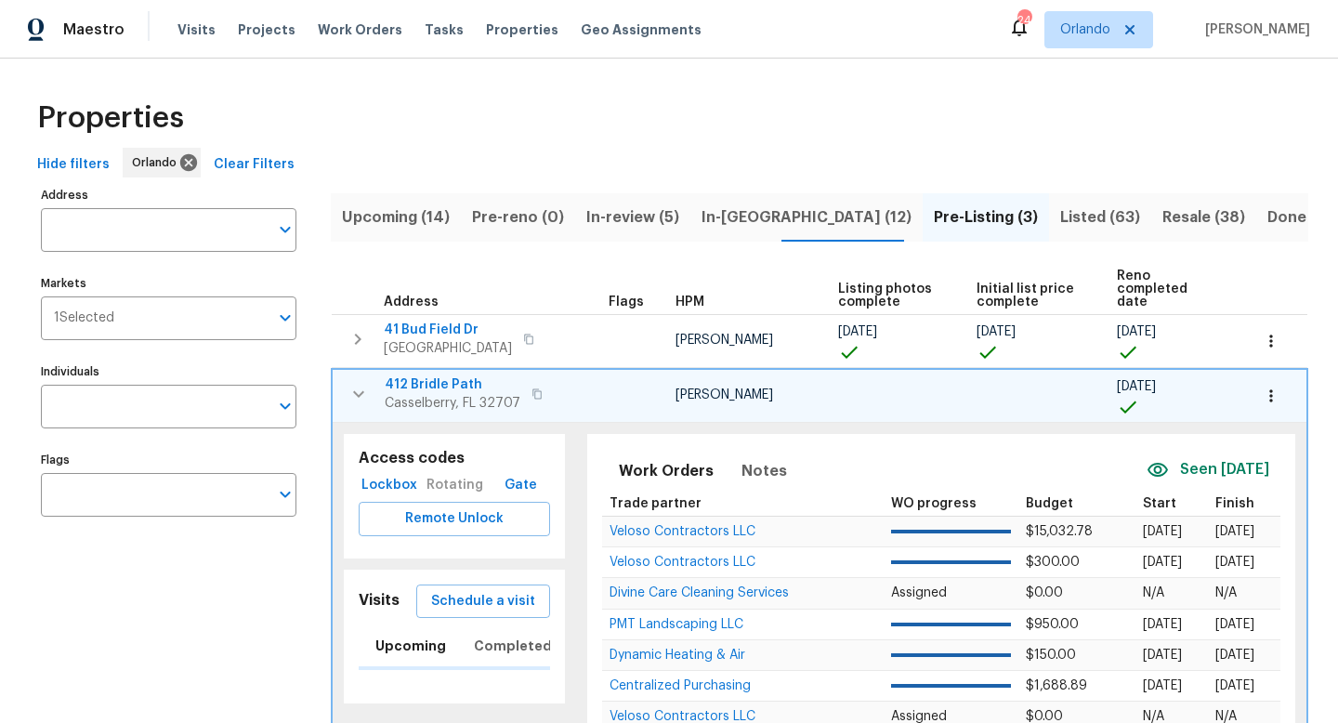 The width and height of the screenshot is (1338, 723). I want to click on span: Gate, so click(521, 485).